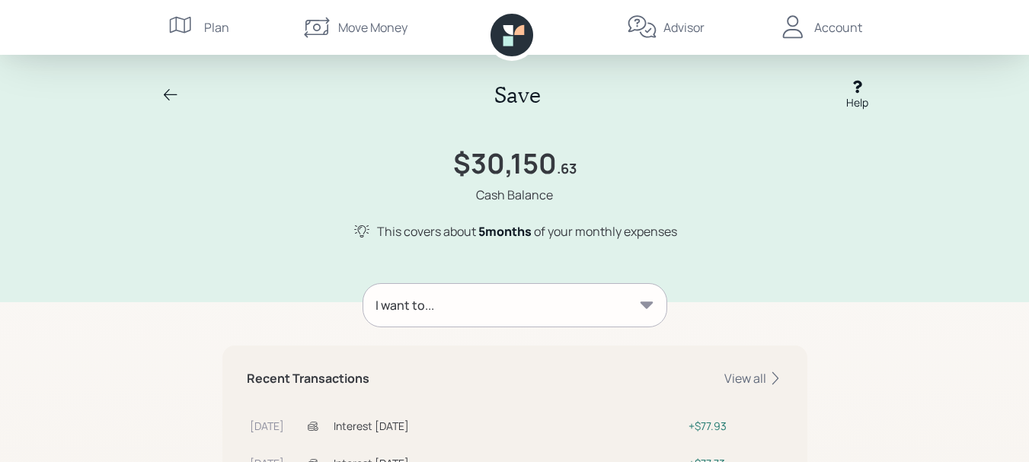 The height and width of the screenshot is (462, 1029). What do you see at coordinates (567, 169) in the screenshot?
I see `h4: .63` at bounding box center [567, 169].